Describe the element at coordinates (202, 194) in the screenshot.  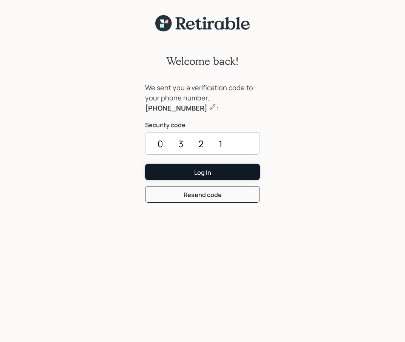
I see `button: Resend code` at that location.